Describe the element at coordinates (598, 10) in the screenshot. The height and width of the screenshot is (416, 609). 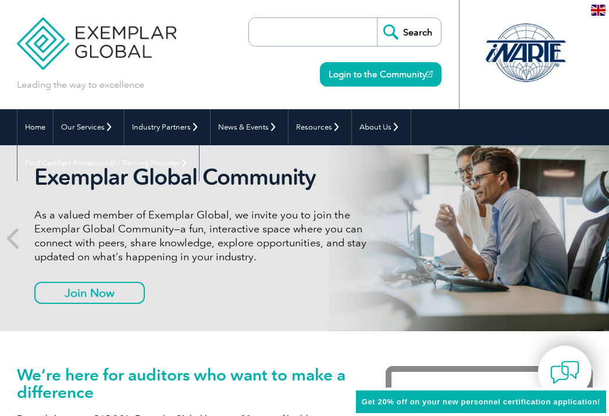
I see `img: en` at that location.